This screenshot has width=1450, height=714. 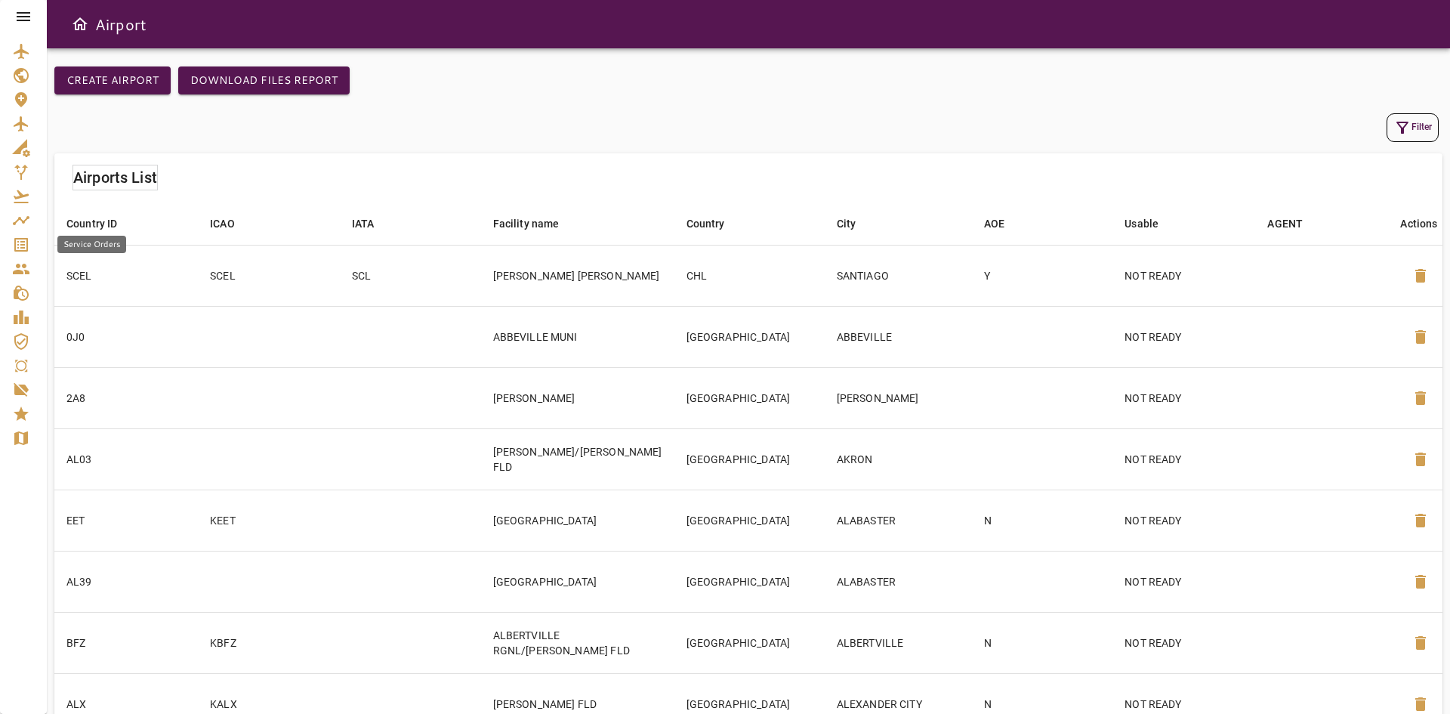 What do you see at coordinates (749, 275) in the screenshot?
I see `td: CHL` at bounding box center [749, 275].